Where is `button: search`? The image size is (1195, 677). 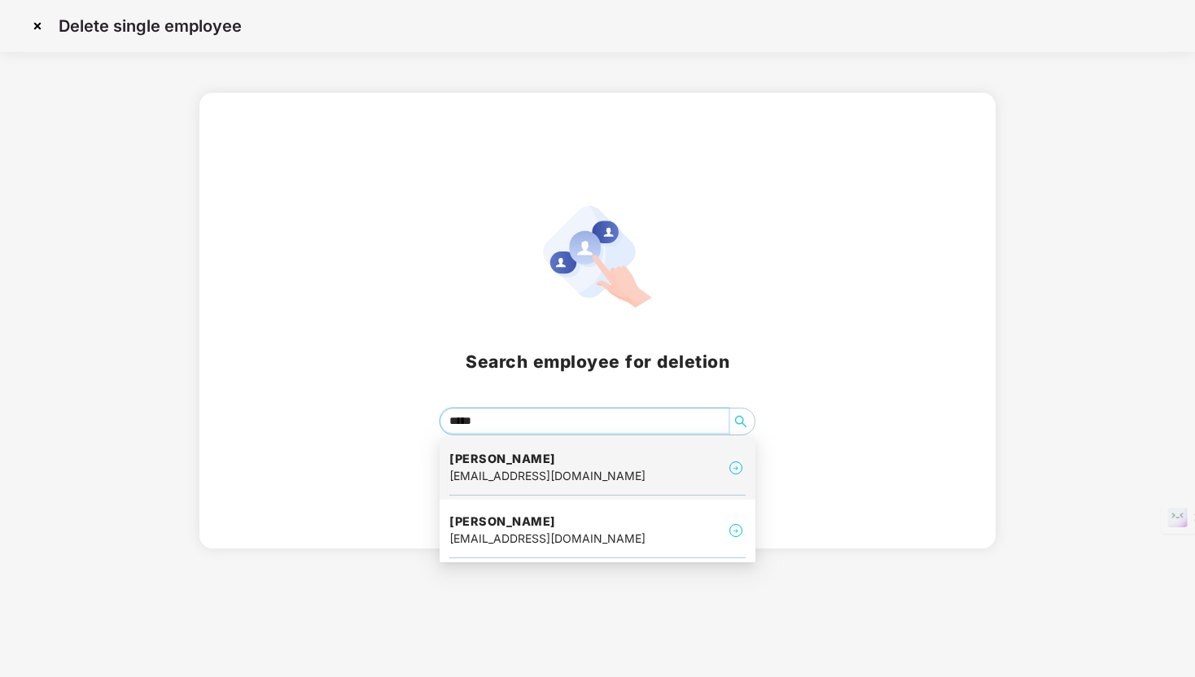
button: search is located at coordinates (741, 422).